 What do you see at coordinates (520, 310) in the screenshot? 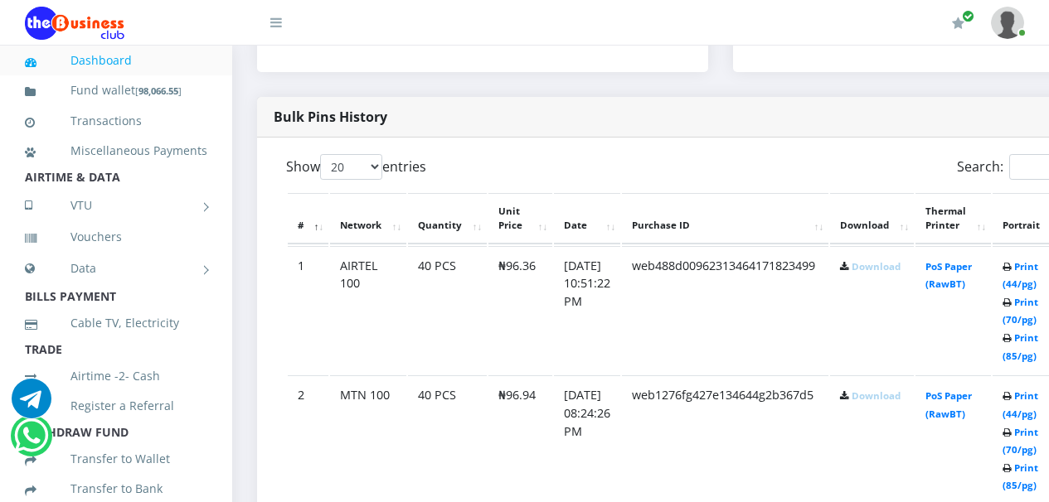
I see `td: ₦96.36` at bounding box center [520, 310].